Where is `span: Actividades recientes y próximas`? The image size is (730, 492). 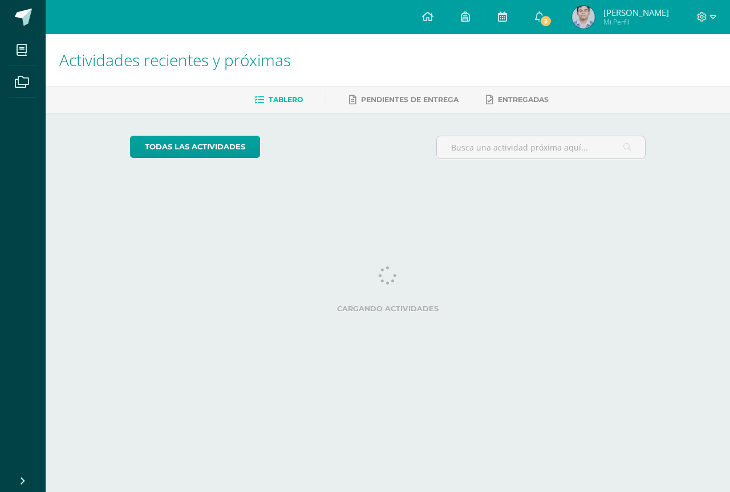 span: Actividades recientes y próximas is located at coordinates (175, 60).